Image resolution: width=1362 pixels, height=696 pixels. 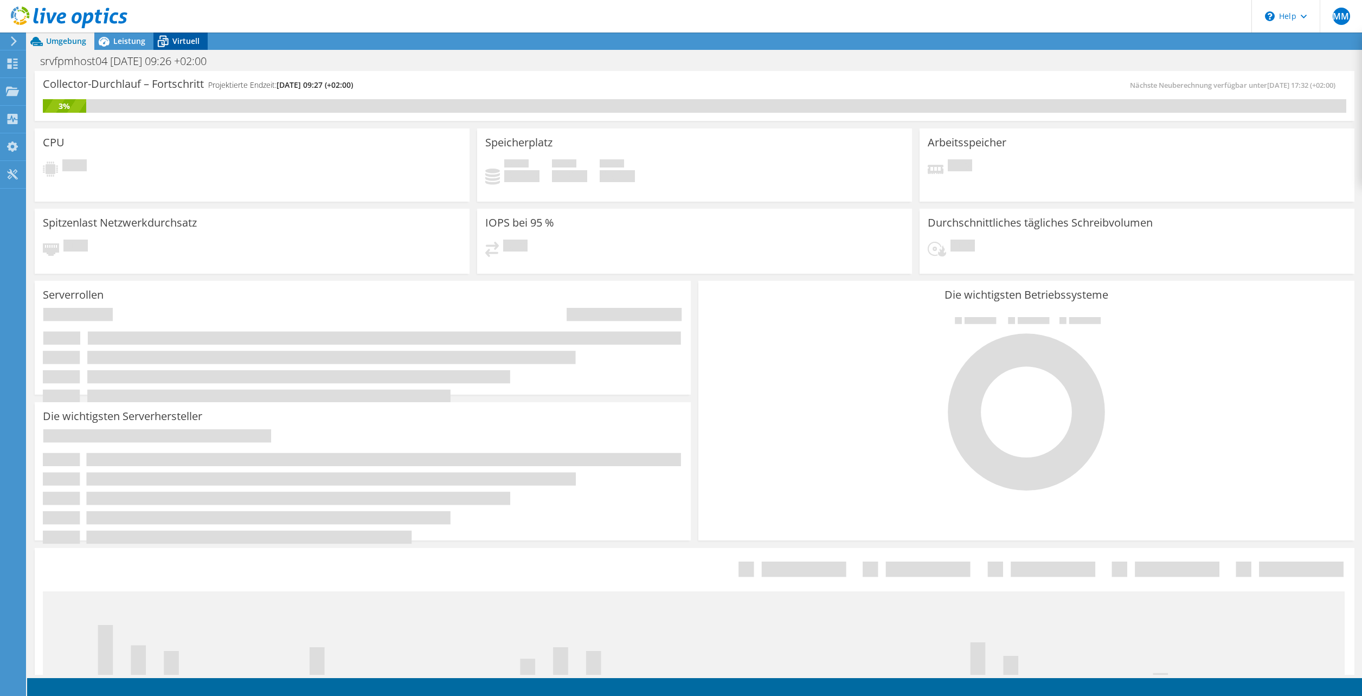 What do you see at coordinates (73, 295) in the screenshot?
I see `h3: Serverrollen` at bounding box center [73, 295].